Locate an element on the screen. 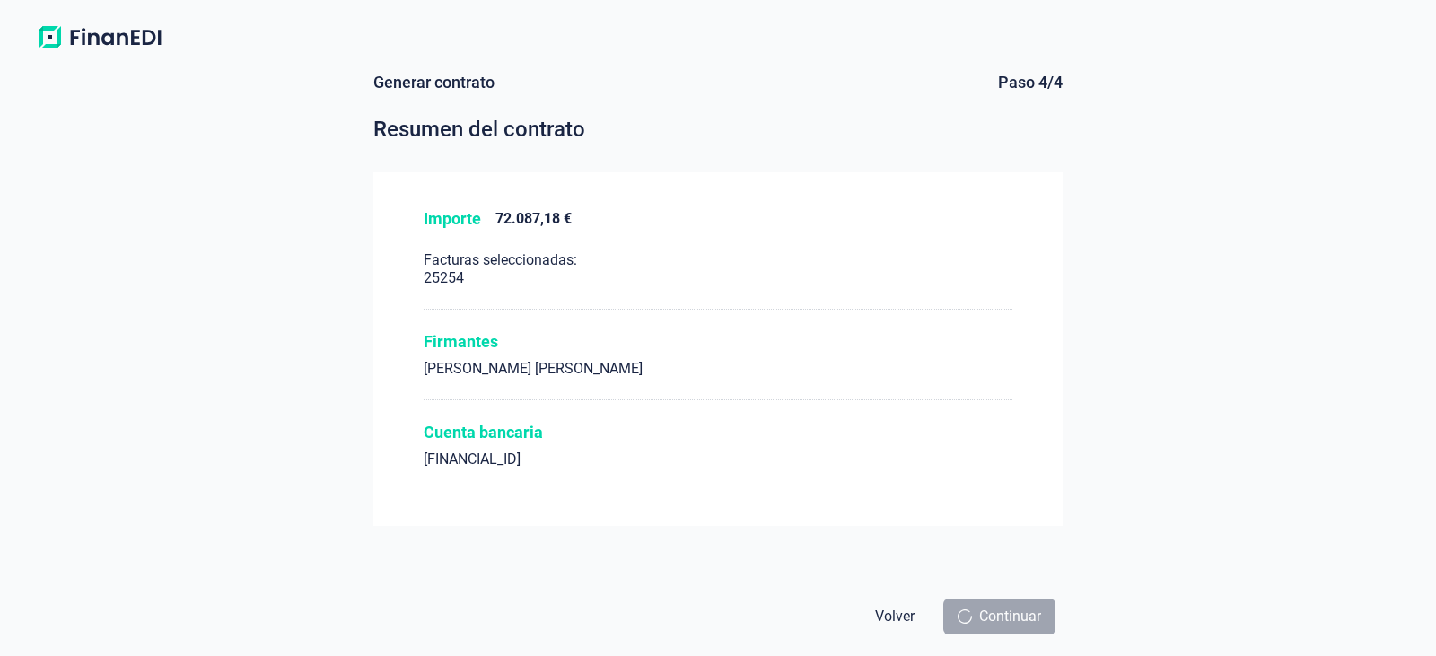 This screenshot has height=656, width=1436. div: Facturas seleccionadas: is located at coordinates (718, 260).